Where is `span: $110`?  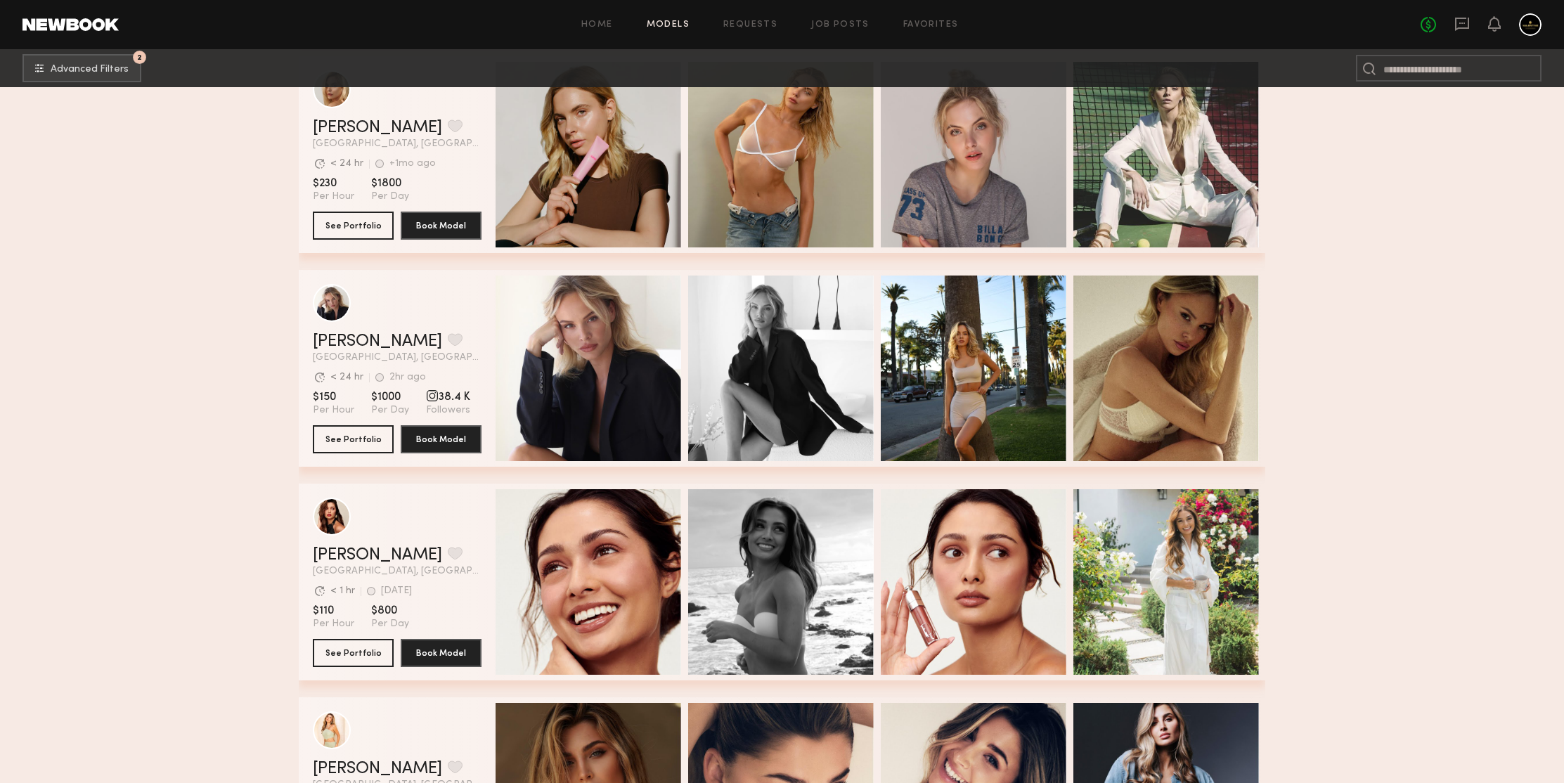 span: $110 is located at coordinates (333, 611).